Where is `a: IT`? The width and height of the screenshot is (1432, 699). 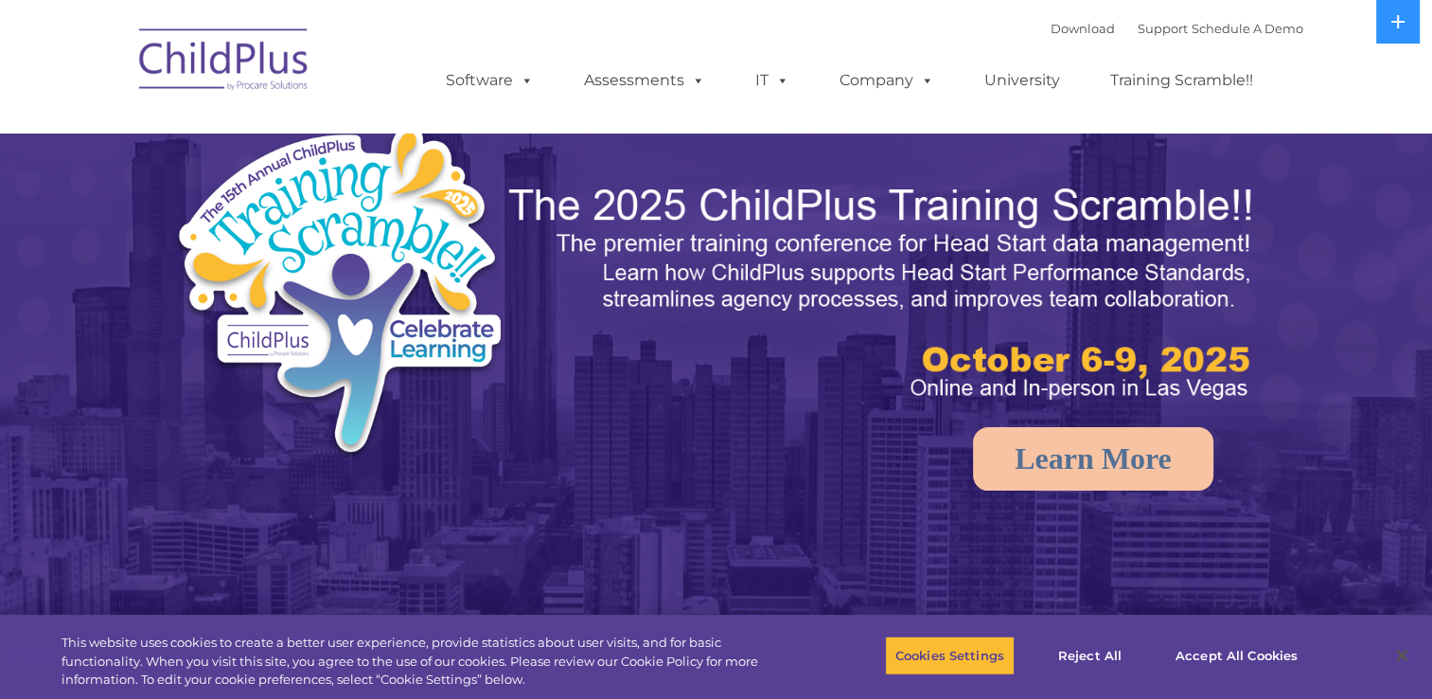
a: IT is located at coordinates (772, 80).